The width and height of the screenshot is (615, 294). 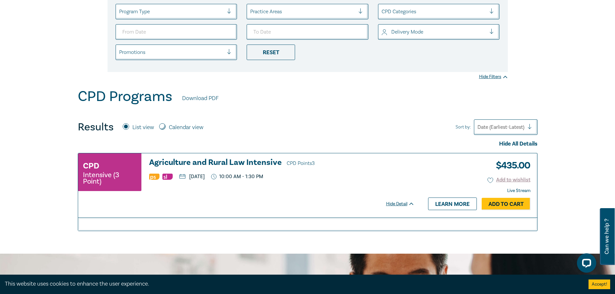 What do you see at coordinates (452, 204) in the screenshot?
I see `a: Learn more` at bounding box center [452, 204].